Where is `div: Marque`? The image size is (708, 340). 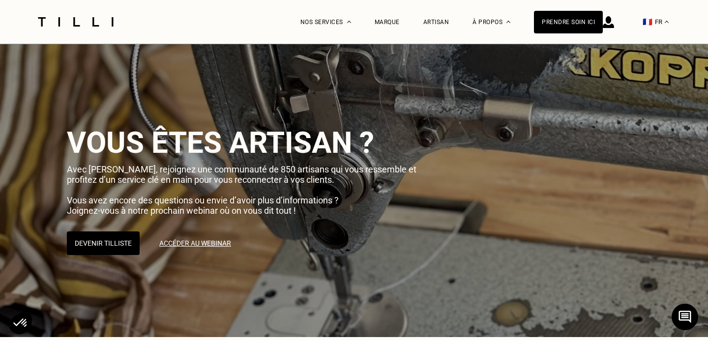 div: Marque is located at coordinates (387, 22).